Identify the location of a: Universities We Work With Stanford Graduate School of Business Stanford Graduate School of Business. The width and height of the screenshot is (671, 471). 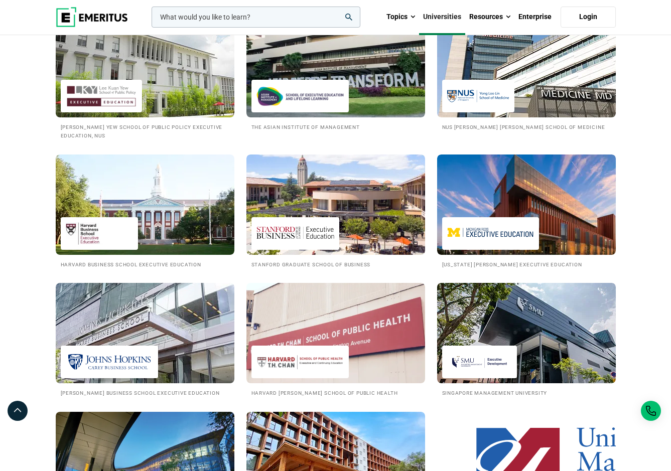
(336, 211).